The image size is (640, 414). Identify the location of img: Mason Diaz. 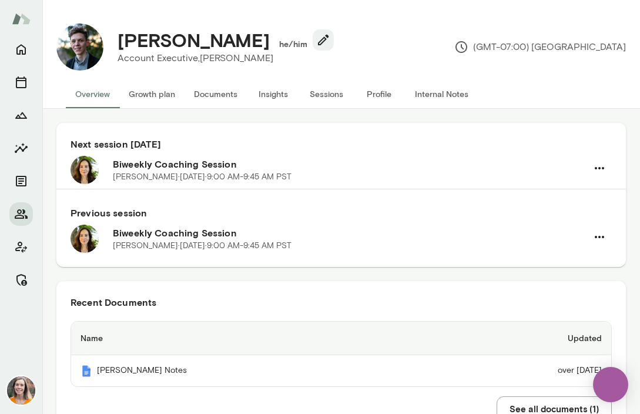
(80, 47).